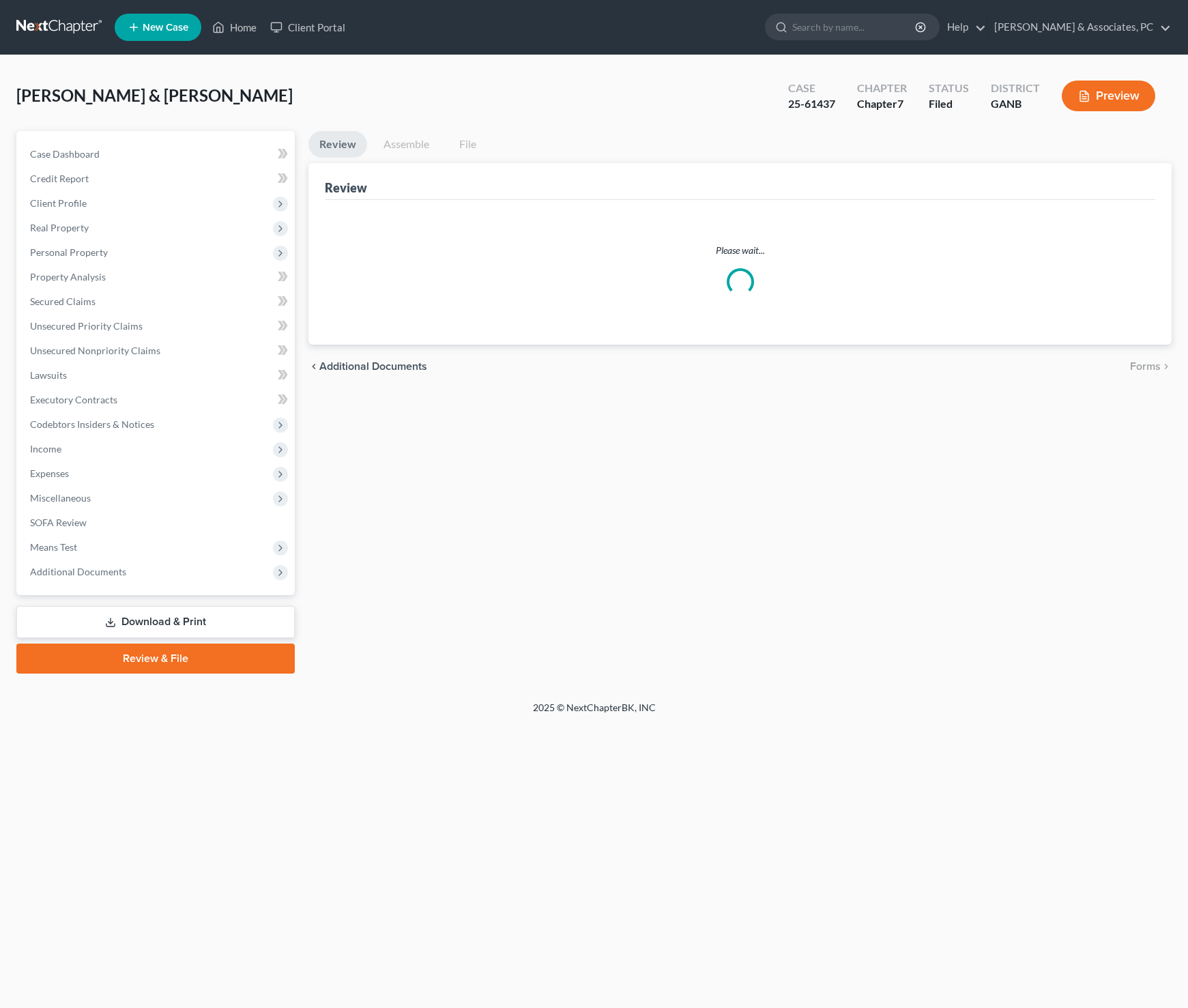 Image resolution: width=1188 pixels, height=1008 pixels. I want to click on a: Lawsuits, so click(157, 375).